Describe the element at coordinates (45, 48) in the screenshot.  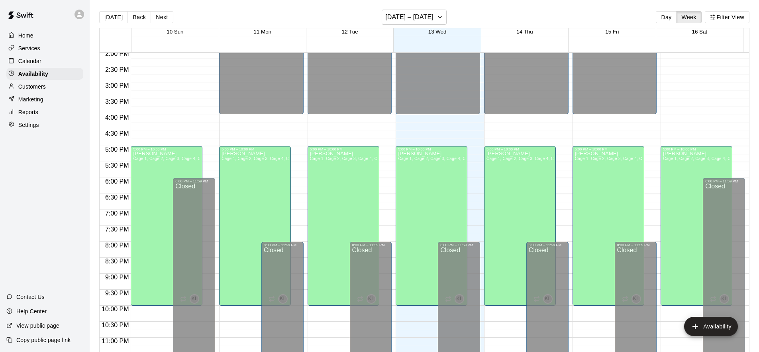
I see `a: Services` at that location.